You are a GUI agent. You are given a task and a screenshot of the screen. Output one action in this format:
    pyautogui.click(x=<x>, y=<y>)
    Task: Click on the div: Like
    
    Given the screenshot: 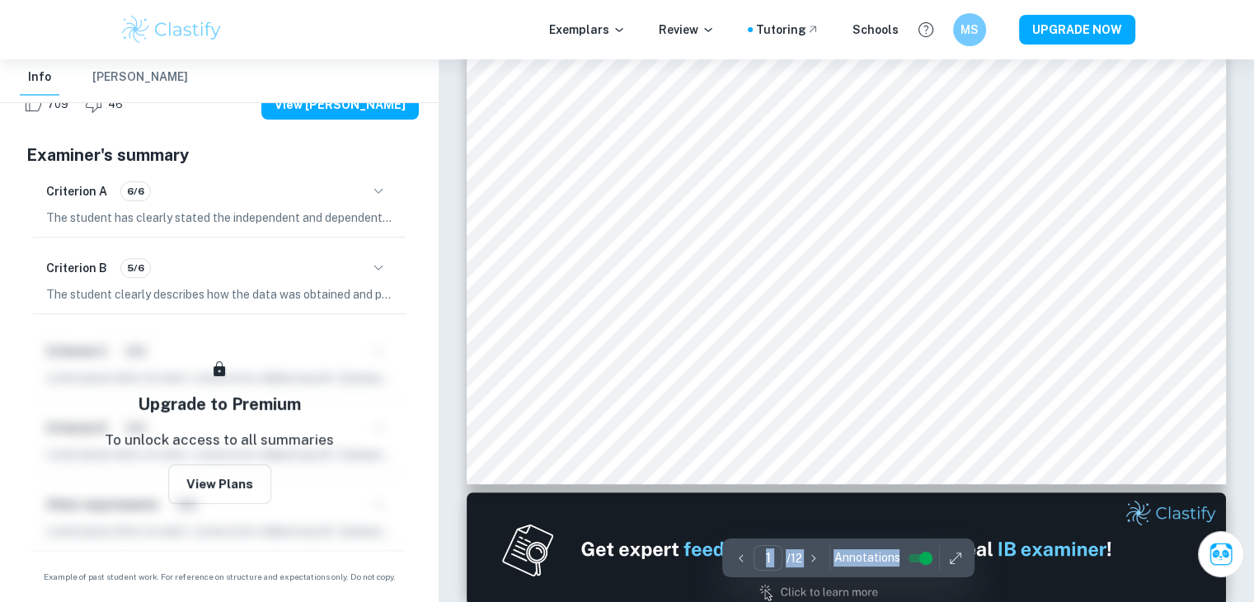 What is the action you would take?
    pyautogui.click(x=49, y=105)
    